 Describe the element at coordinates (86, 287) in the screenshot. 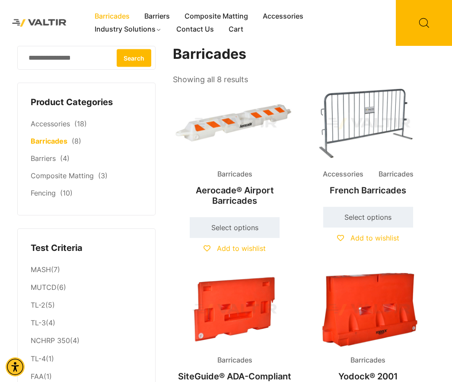

I see `li: (6)` at that location.